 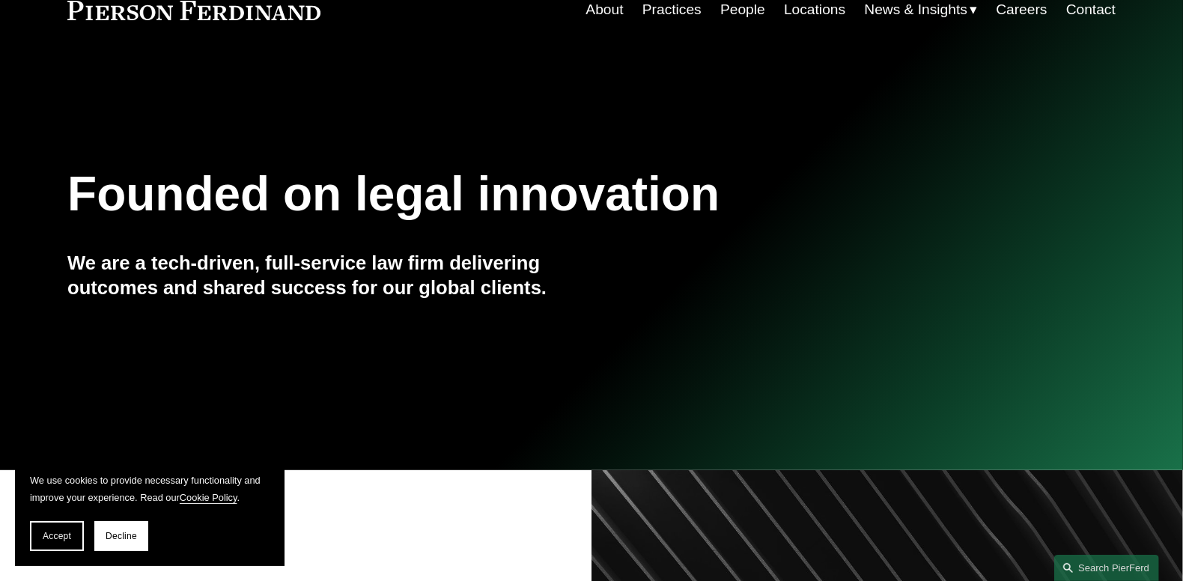 What do you see at coordinates (121, 536) in the screenshot?
I see `span: Decline` at bounding box center [121, 536].